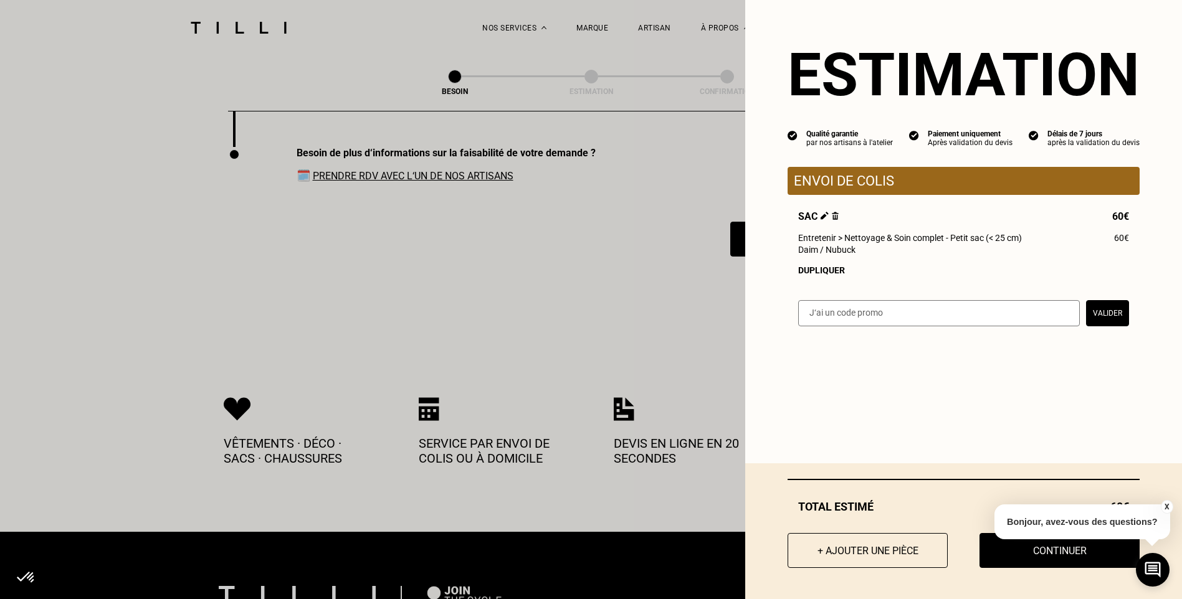  What do you see at coordinates (818, 216) in the screenshot?
I see `span: Sac` at bounding box center [818, 216].